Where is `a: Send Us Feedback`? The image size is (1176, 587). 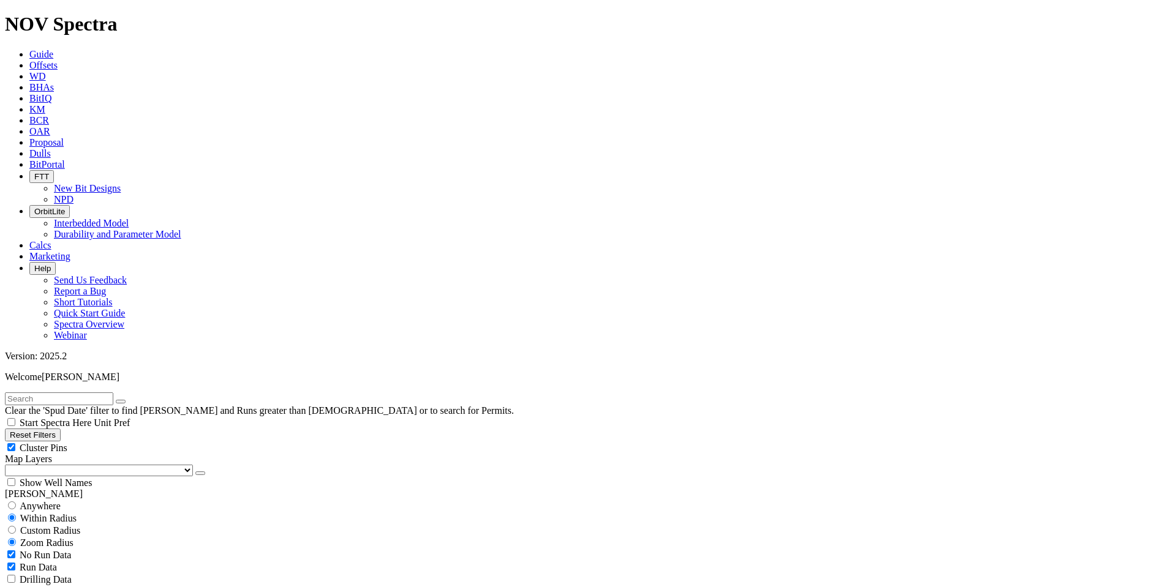
a: Send Us Feedback is located at coordinates (90, 280).